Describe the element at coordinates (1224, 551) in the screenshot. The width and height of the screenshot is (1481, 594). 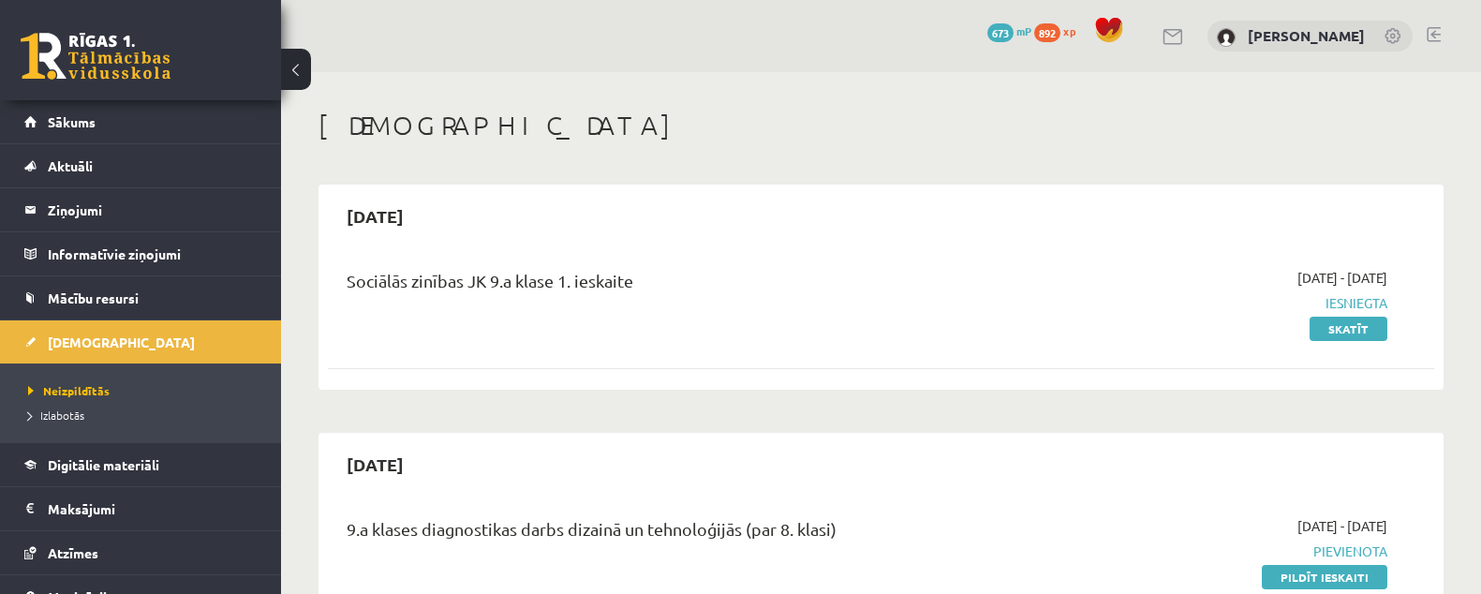
I see `span: Pievienota` at that location.